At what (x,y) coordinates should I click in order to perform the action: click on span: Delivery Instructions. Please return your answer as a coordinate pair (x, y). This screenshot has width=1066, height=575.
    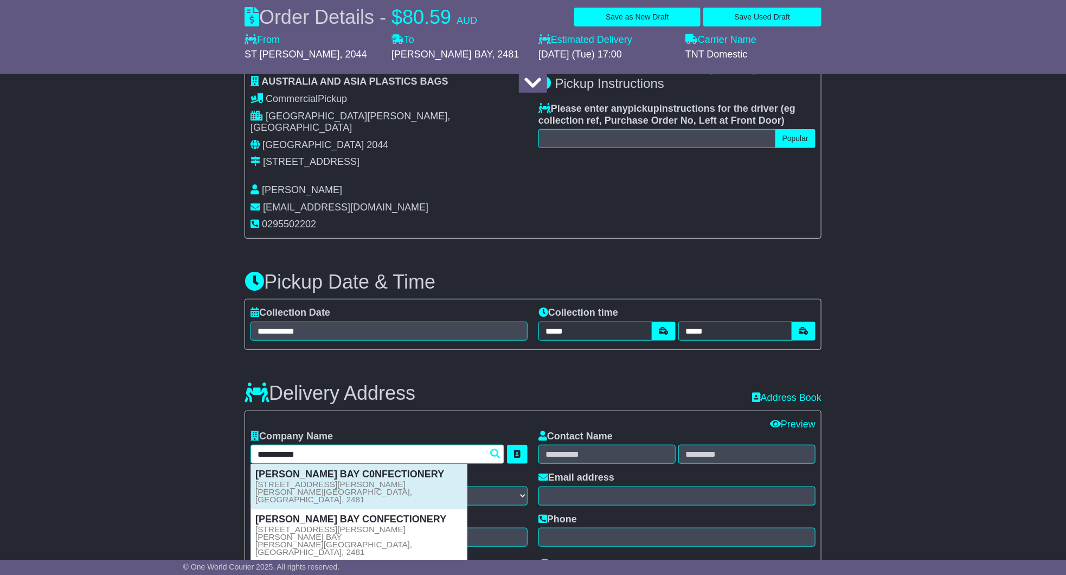
    Looking at the image, I should click on (614, 565).